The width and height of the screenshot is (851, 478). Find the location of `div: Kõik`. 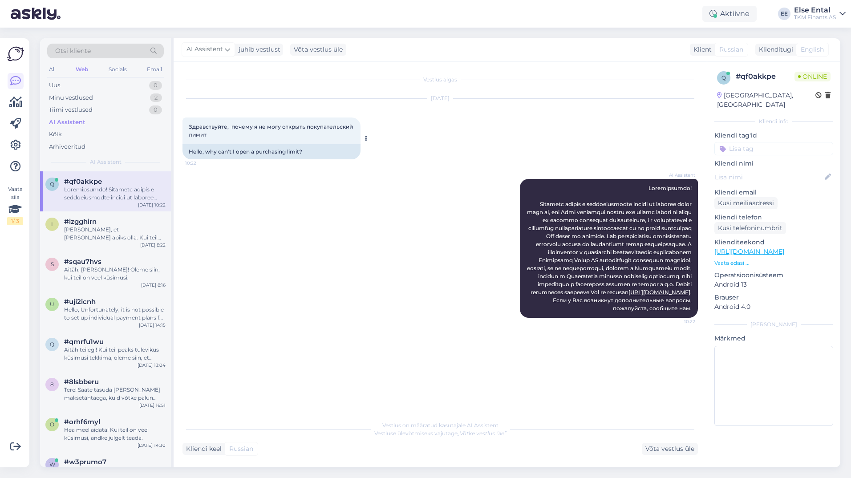

div: Kõik is located at coordinates (55, 134).